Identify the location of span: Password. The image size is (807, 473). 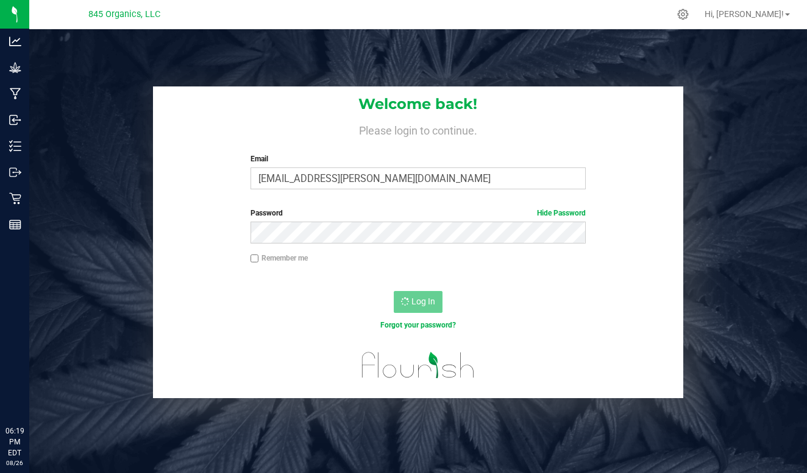
(266, 213).